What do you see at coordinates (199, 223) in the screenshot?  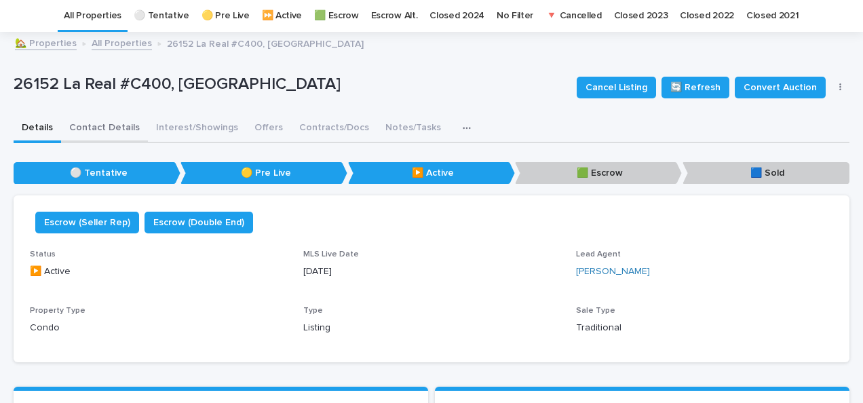 I see `button: Escrow (Double End)` at bounding box center [199, 223].